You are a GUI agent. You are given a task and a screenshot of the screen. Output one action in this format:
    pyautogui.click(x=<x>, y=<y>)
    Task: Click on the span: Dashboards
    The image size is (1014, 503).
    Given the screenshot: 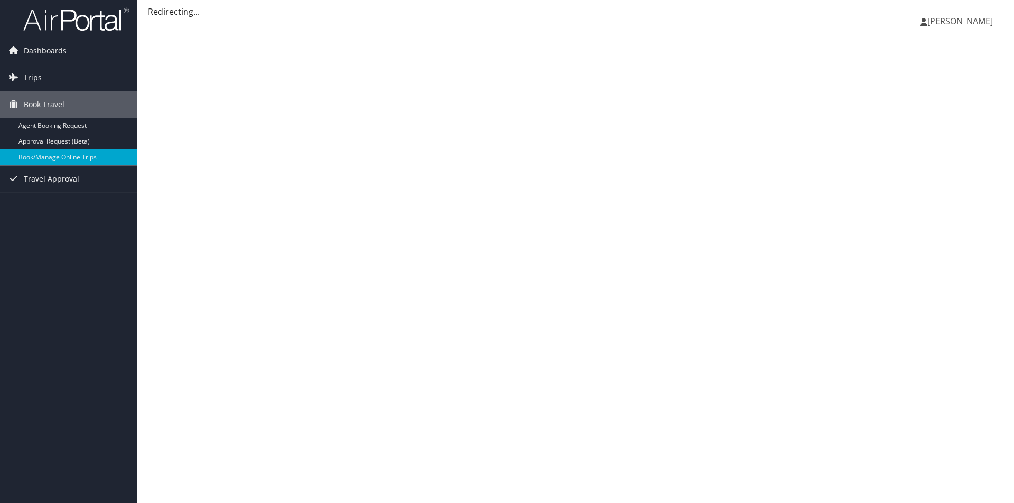 What is the action you would take?
    pyautogui.click(x=45, y=51)
    